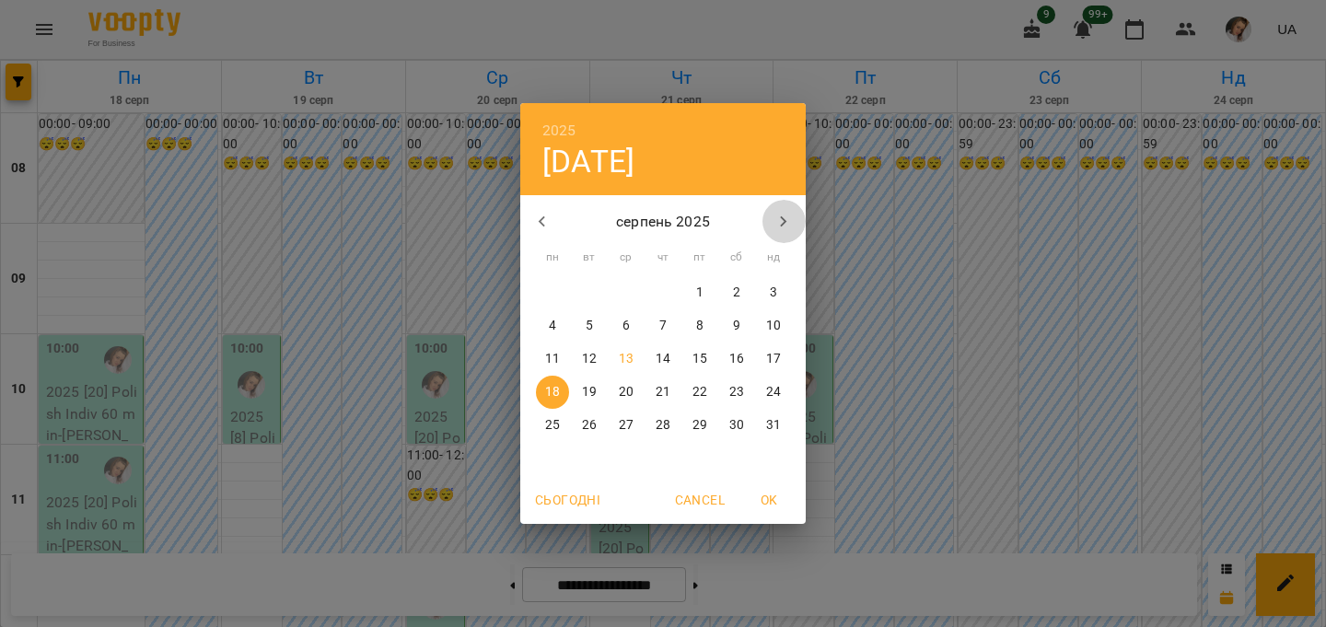 The width and height of the screenshot is (1326, 627). Describe the element at coordinates (737, 392) in the screenshot. I see `button: 23` at that location.